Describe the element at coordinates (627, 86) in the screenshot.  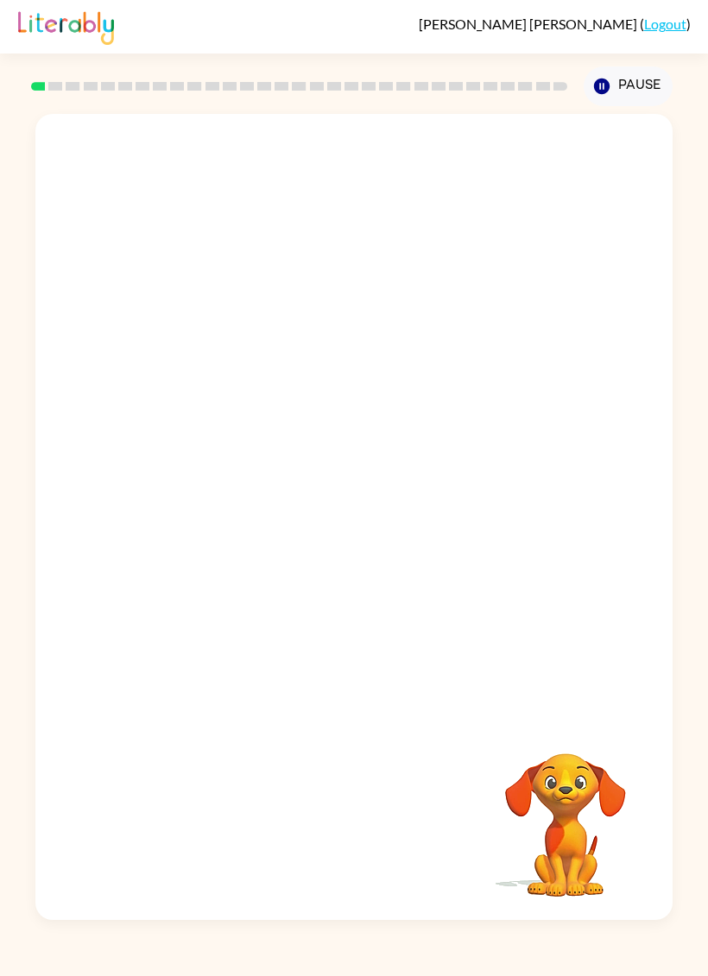
I see `button: Pause` at that location.